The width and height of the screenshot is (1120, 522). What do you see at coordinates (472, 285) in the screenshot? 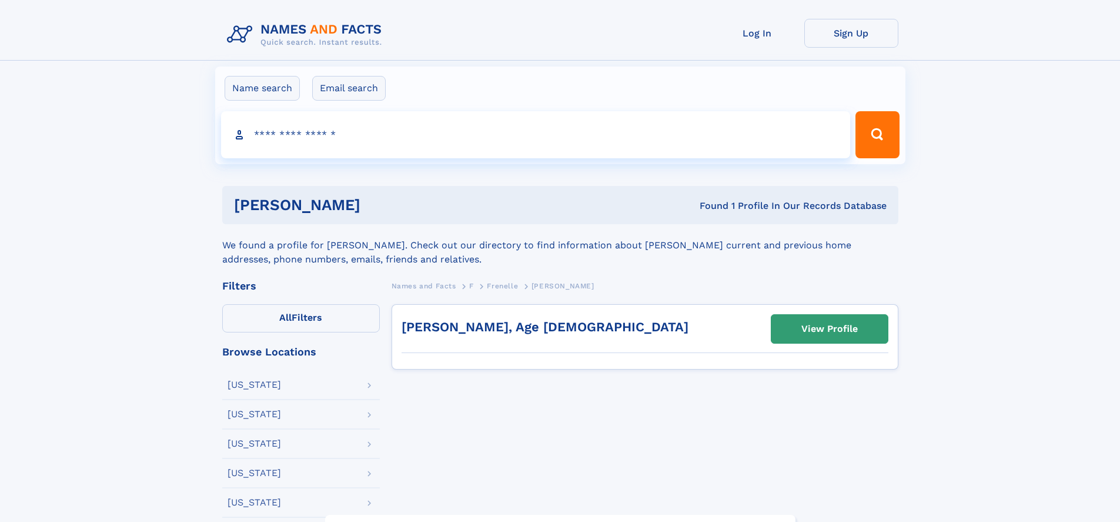
I see `a: F` at bounding box center [472, 285].